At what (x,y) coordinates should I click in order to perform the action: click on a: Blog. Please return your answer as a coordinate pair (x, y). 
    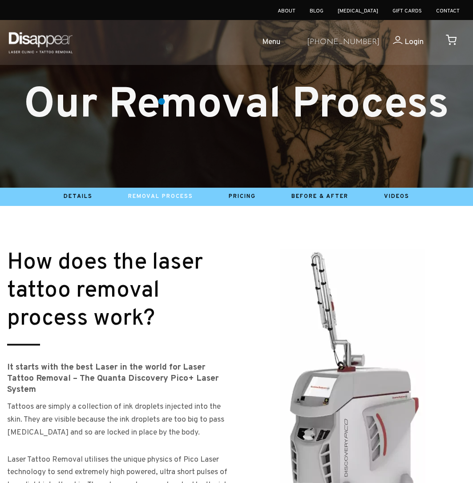
    Looking at the image, I should click on (316, 11).